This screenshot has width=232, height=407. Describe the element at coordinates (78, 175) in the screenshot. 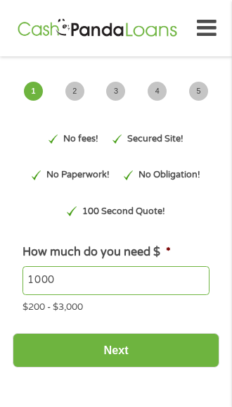

I see `p: No Paperwork!` at that location.